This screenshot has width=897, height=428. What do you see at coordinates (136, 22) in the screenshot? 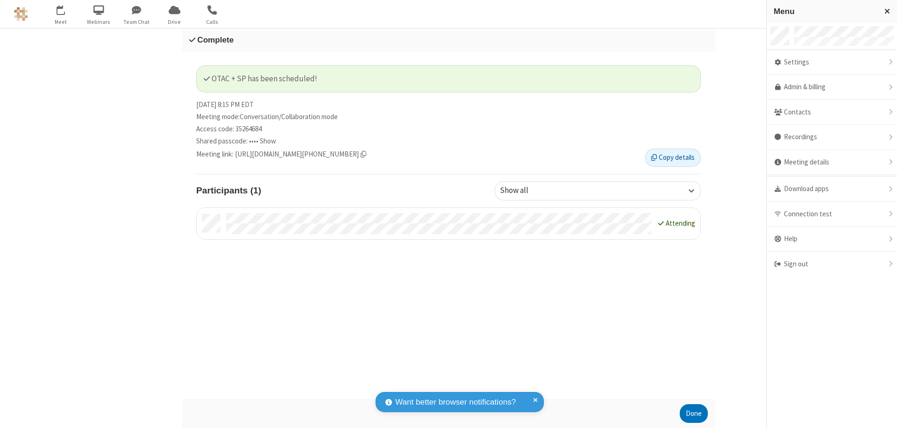
I see `span: Team Chat` at bounding box center [136, 22].